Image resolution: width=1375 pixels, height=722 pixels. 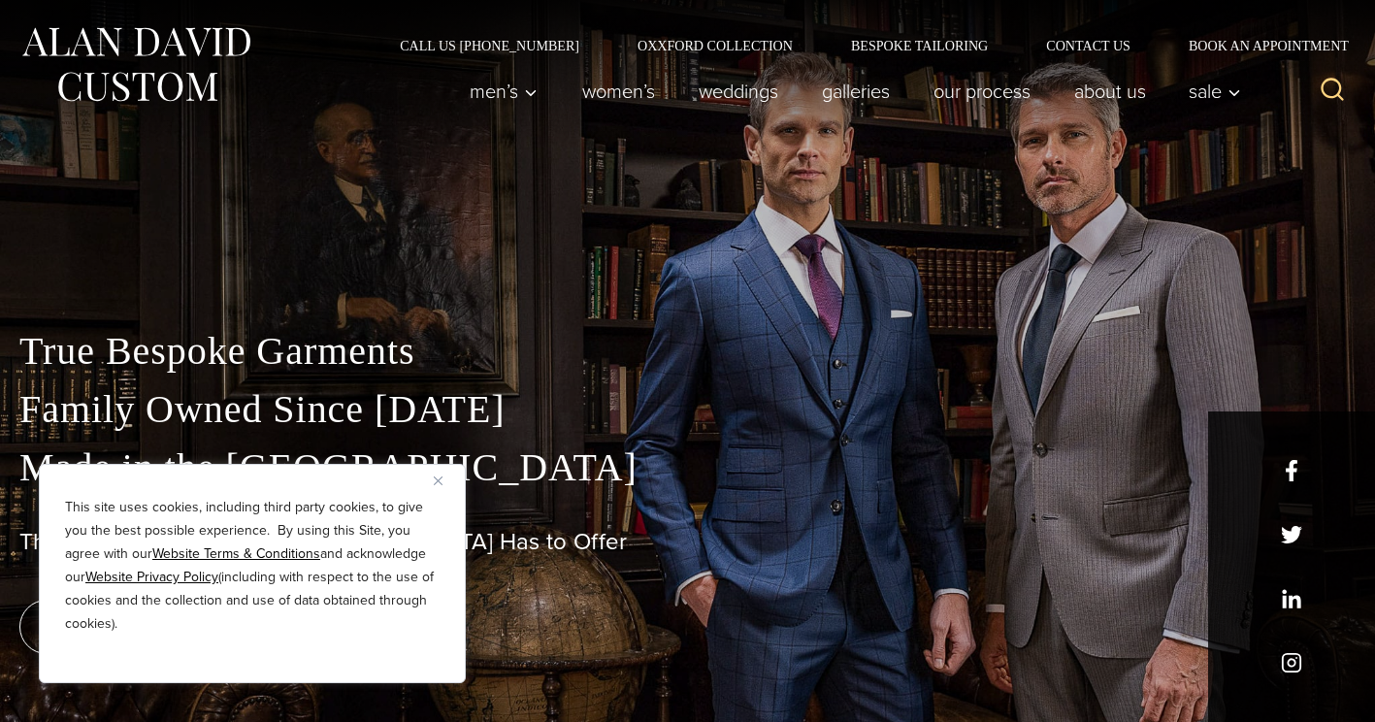 I want to click on p: This site uses cookies, including third party cookies, to give you the best possible experience. ..., so click(x=252, y=566).